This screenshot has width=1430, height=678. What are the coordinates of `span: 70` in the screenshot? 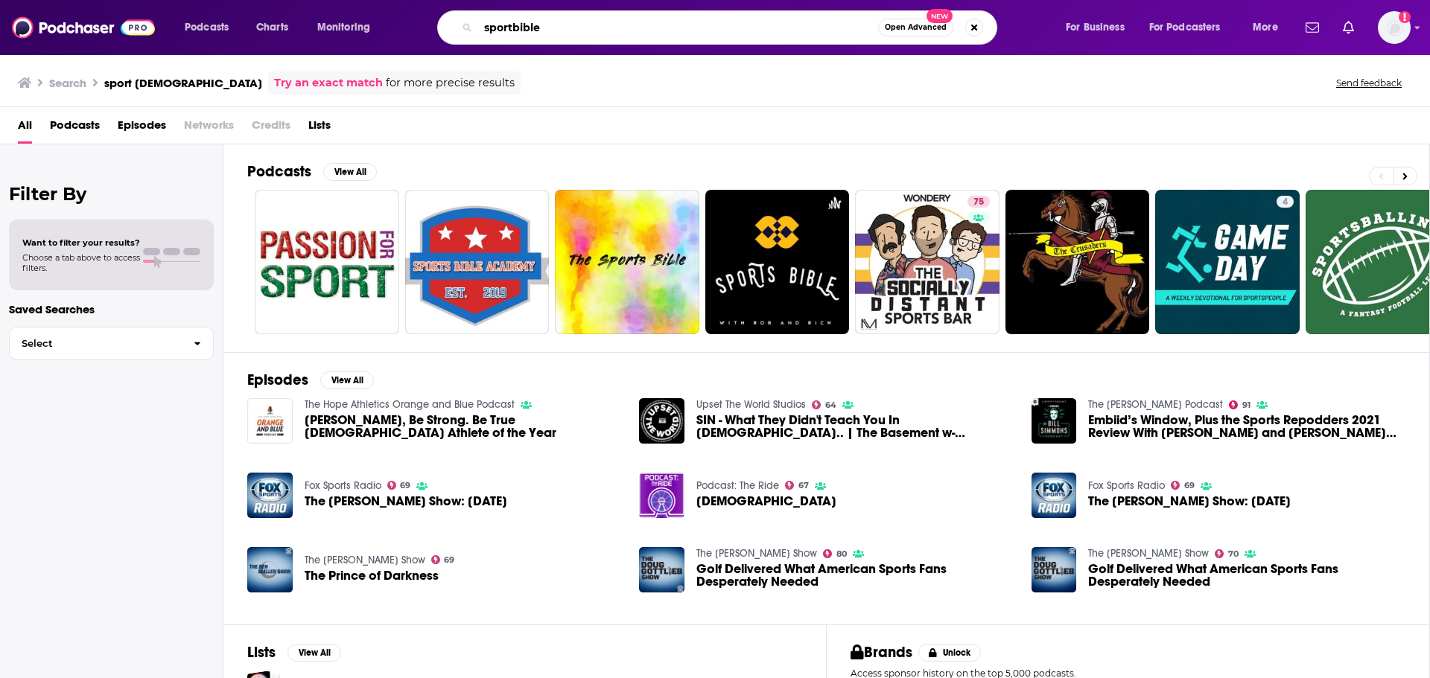 It's located at (1233, 554).